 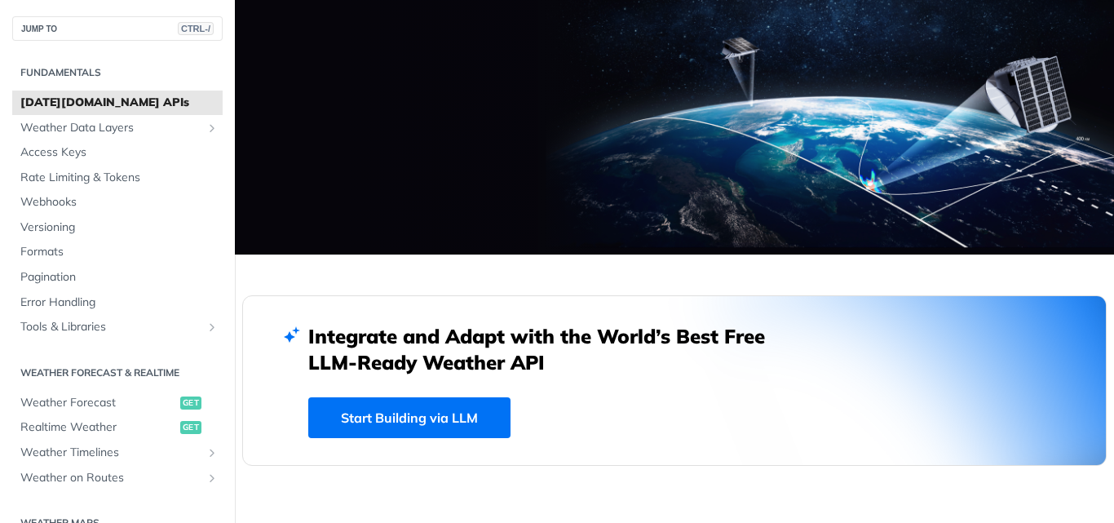 What do you see at coordinates (117, 73) in the screenshot?
I see `h2: Fundamentals` at bounding box center [117, 73].